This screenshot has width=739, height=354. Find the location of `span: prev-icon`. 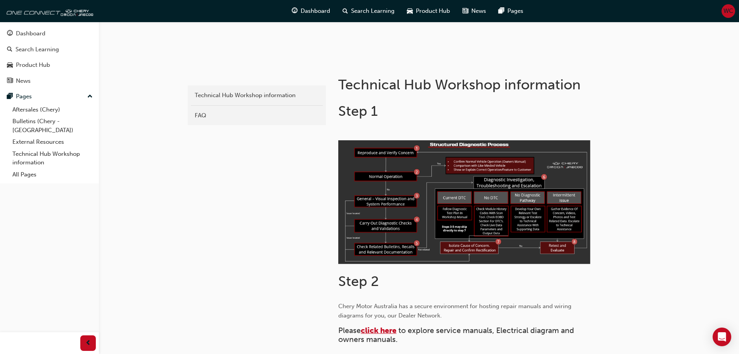

span: prev-icon is located at coordinates (88, 343).